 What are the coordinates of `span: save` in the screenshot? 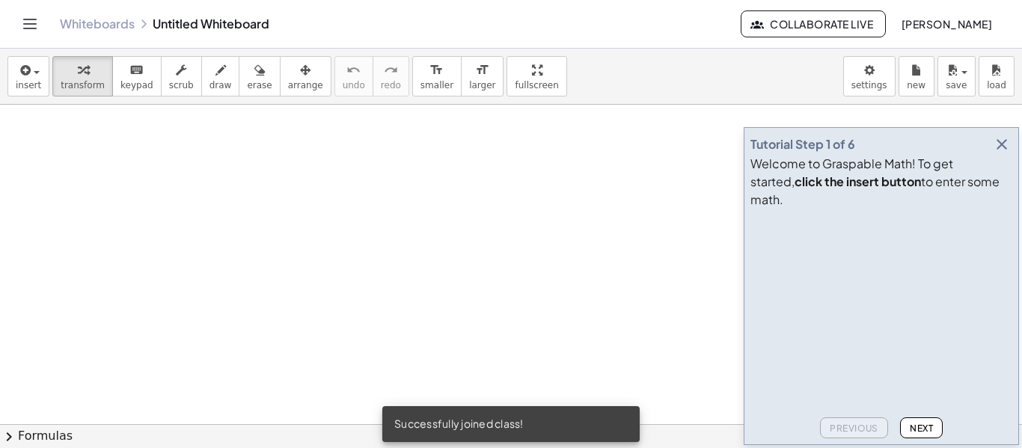 It's located at (956, 85).